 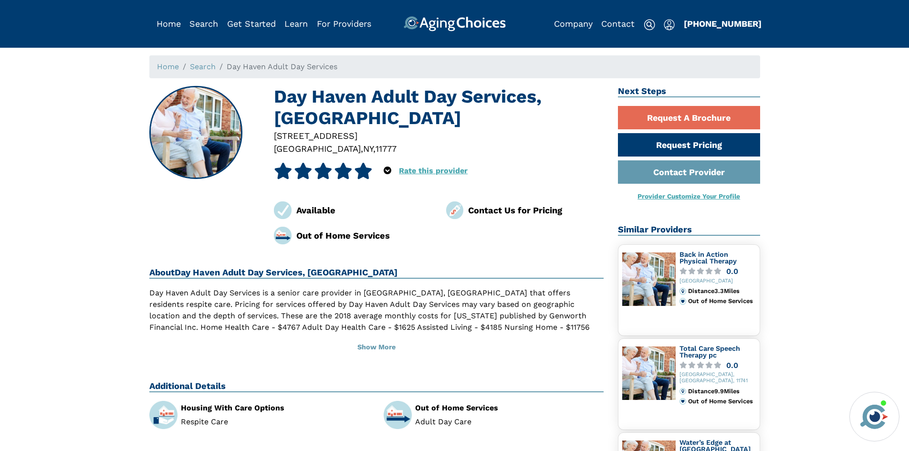 I want to click on img: avatar, so click(x=874, y=417).